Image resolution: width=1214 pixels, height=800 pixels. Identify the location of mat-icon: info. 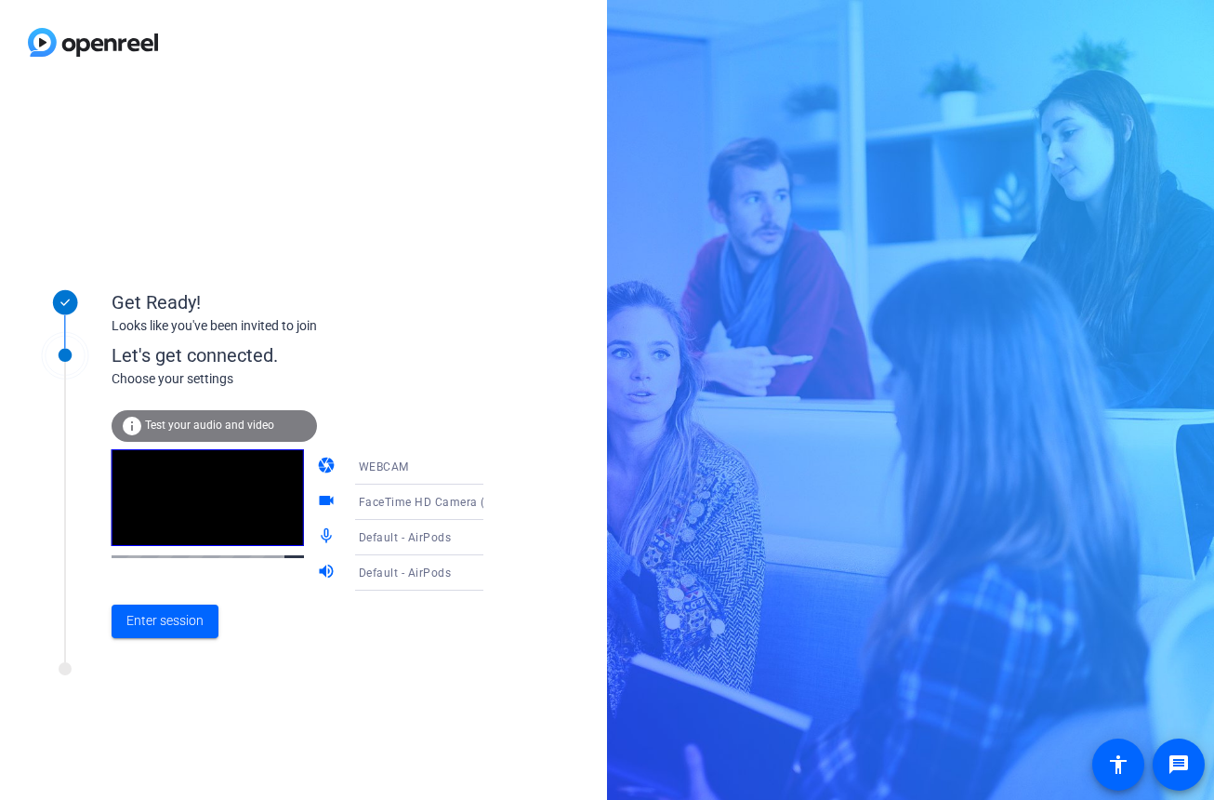
(132, 426).